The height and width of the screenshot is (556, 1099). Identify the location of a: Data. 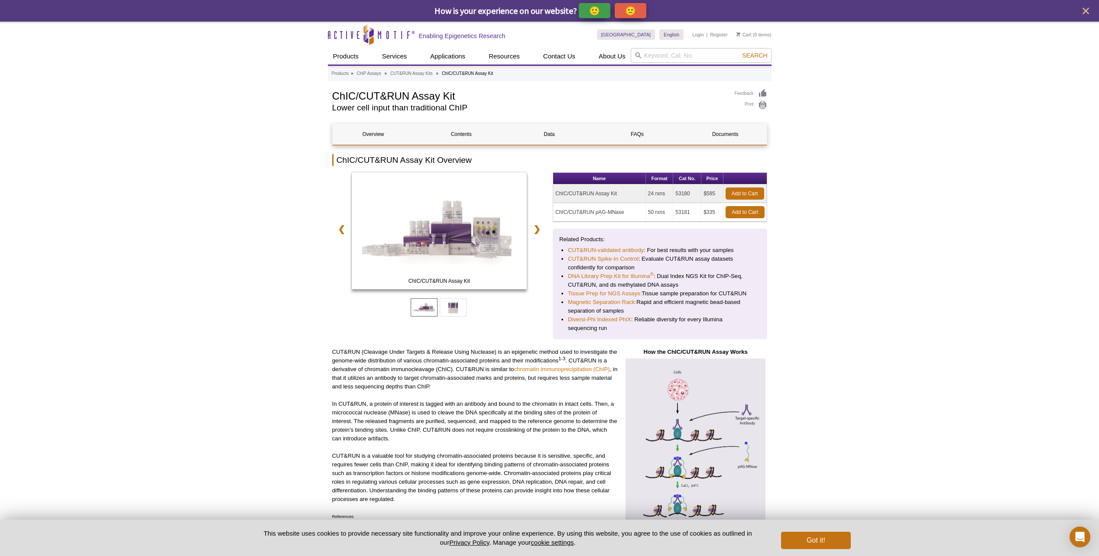
(549, 134).